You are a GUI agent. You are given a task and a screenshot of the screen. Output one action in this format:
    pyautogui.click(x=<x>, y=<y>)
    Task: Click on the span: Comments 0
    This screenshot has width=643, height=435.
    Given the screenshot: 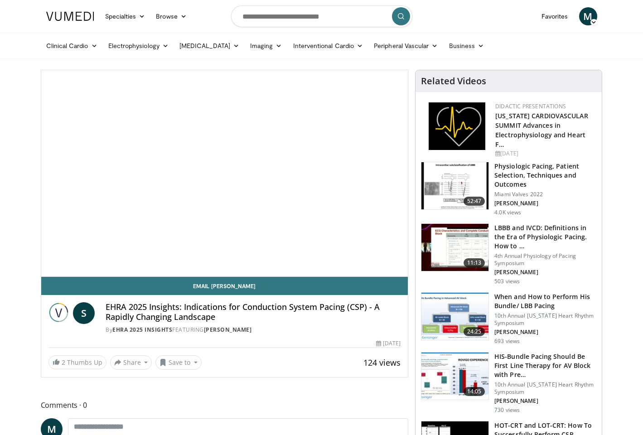 What is the action you would take?
    pyautogui.click(x=225, y=405)
    